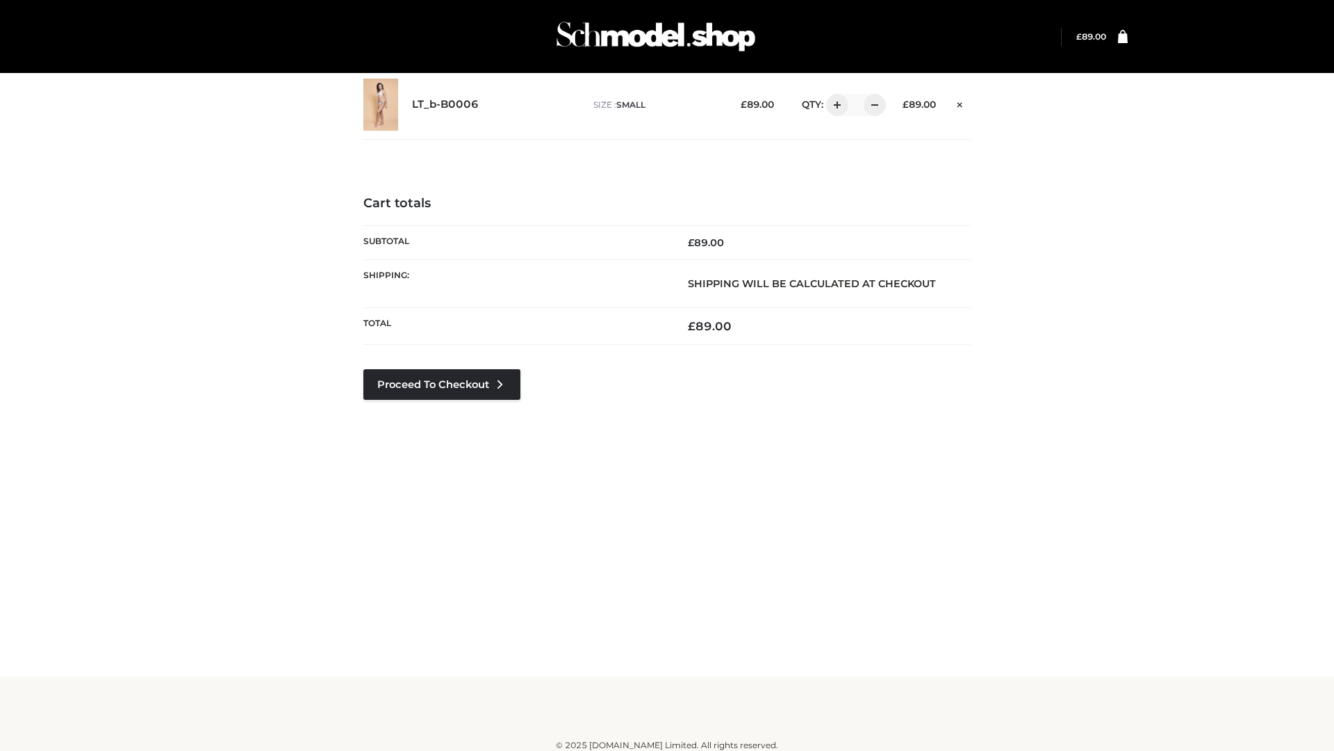 The height and width of the screenshot is (751, 1334). Describe the element at coordinates (960, 103) in the screenshot. I see `a: Remove this item` at that location.